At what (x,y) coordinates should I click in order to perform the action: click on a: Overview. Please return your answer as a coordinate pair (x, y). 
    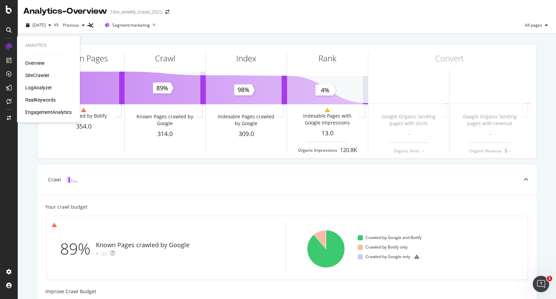
    Looking at the image, I should click on (35, 63).